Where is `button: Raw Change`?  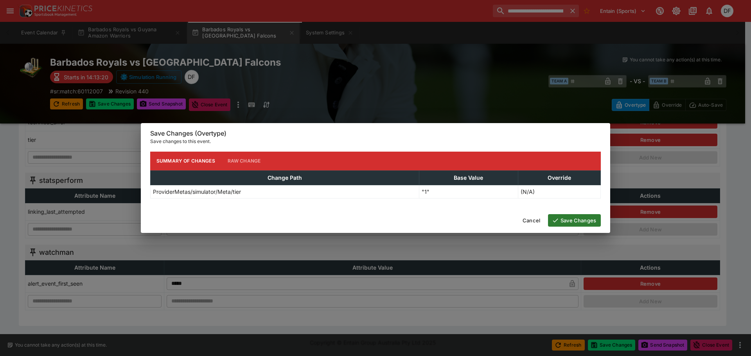
button: Raw Change is located at coordinates (244, 161).